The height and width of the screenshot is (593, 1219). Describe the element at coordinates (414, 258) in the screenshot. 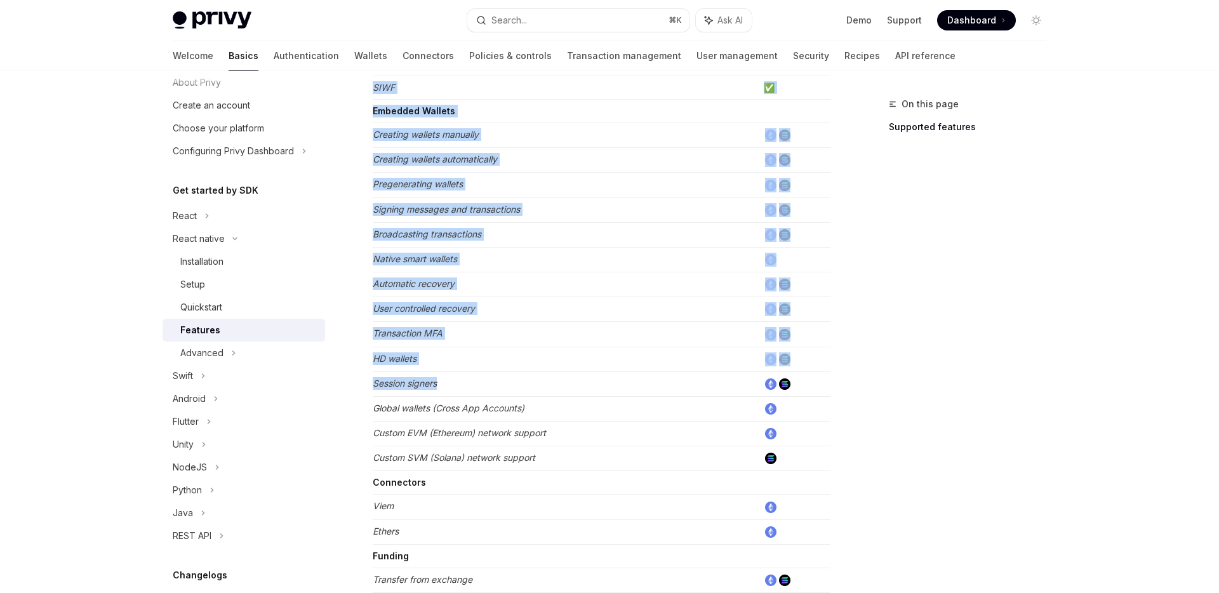

I see `em: Native smart wallets` at that location.